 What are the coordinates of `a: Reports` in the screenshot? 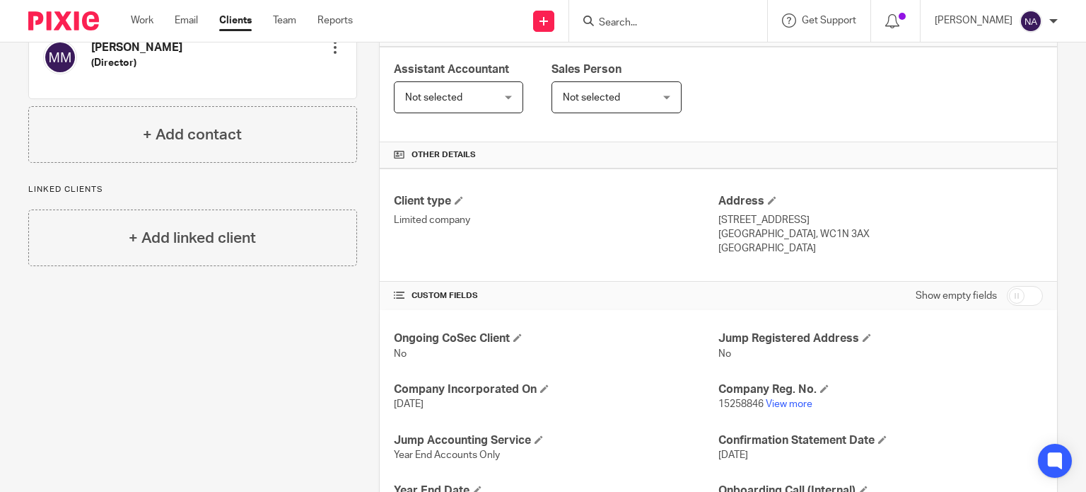 It's located at (335, 21).